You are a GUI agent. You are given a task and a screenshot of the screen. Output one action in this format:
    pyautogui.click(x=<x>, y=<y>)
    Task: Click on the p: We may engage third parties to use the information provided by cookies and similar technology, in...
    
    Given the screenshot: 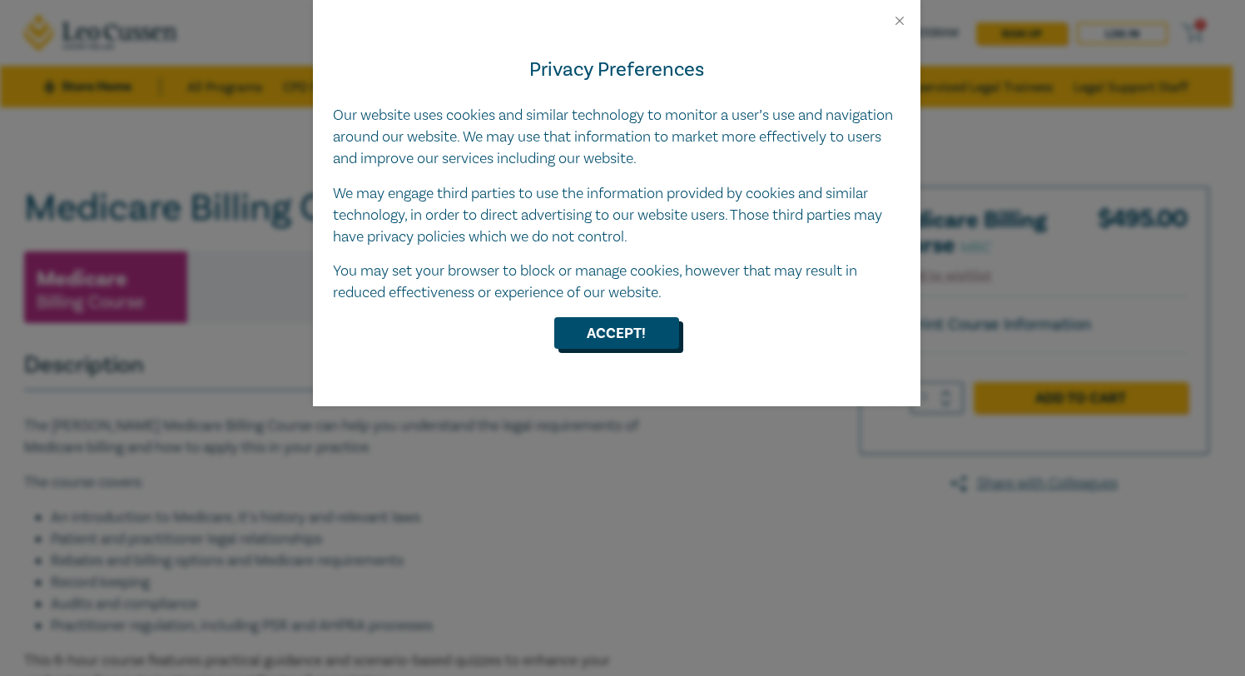 What is the action you would take?
    pyautogui.click(x=617, y=216)
    